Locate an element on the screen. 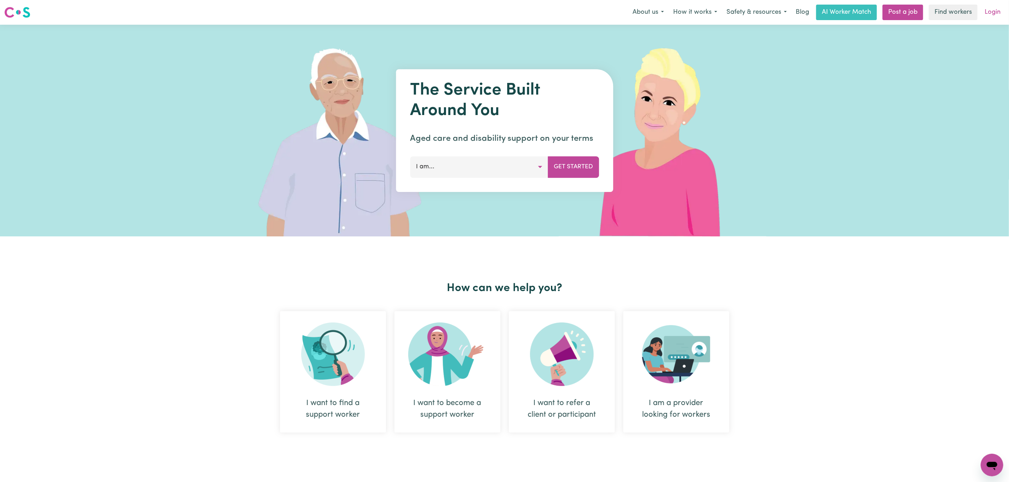 The width and height of the screenshot is (1009, 482). img: Careseekers logo is located at coordinates (17, 12).